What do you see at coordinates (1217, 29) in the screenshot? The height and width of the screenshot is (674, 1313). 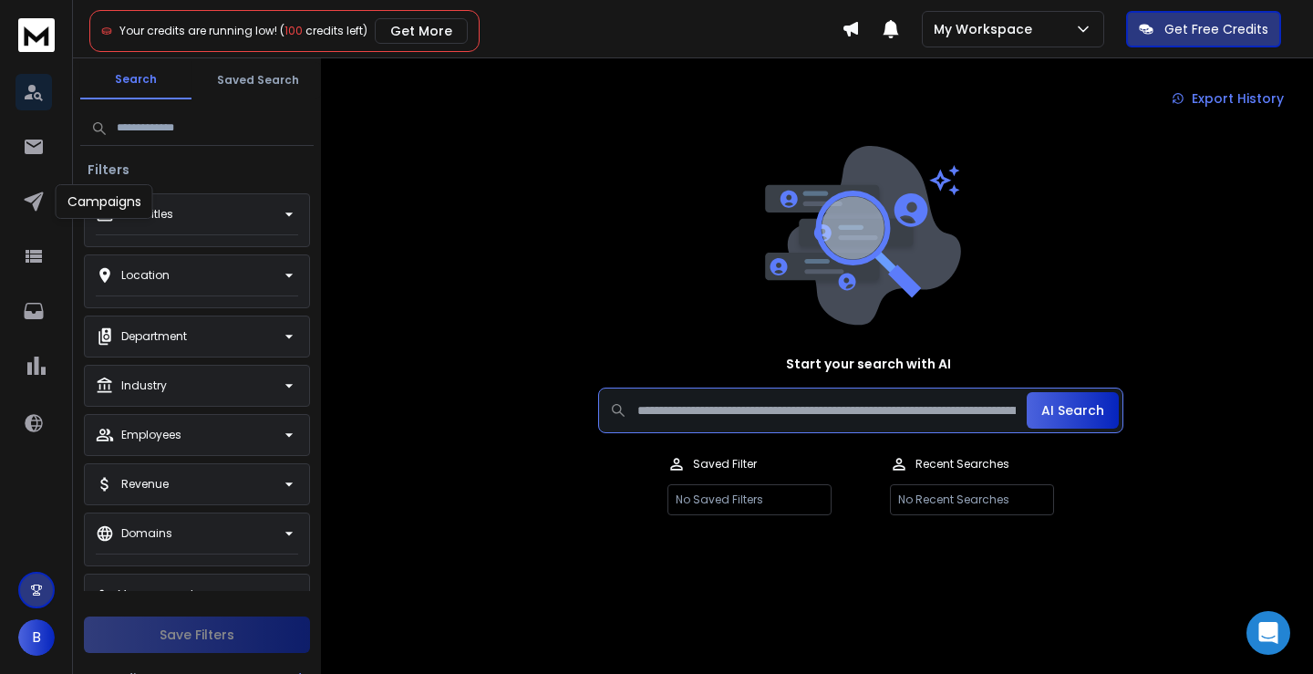 I see `p: Get Free Credits` at bounding box center [1217, 29].